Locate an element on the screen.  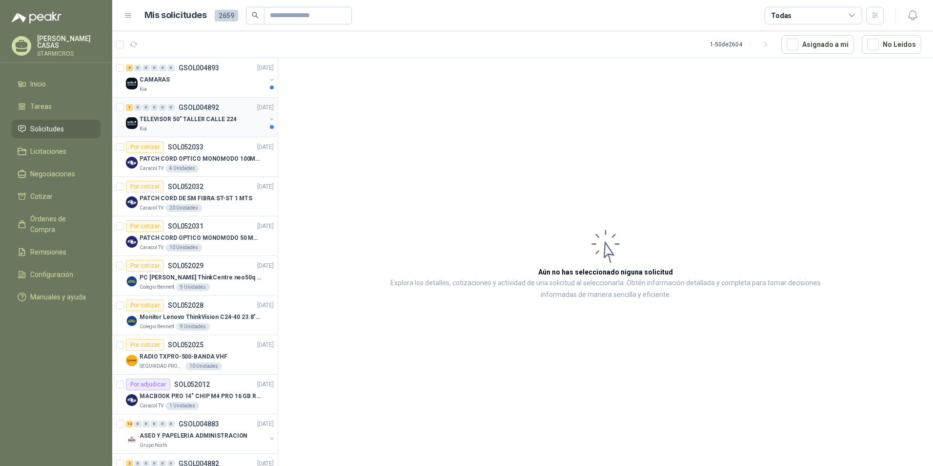
p: GSOL004893 is located at coordinates (199, 68).